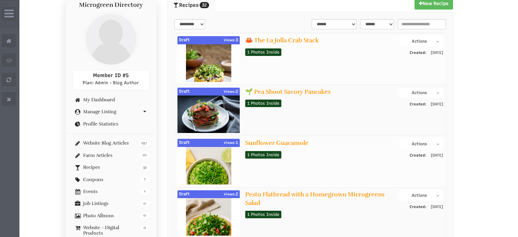 This screenshot has height=237, width=518. I want to click on a: Manage Listing, so click(111, 111).